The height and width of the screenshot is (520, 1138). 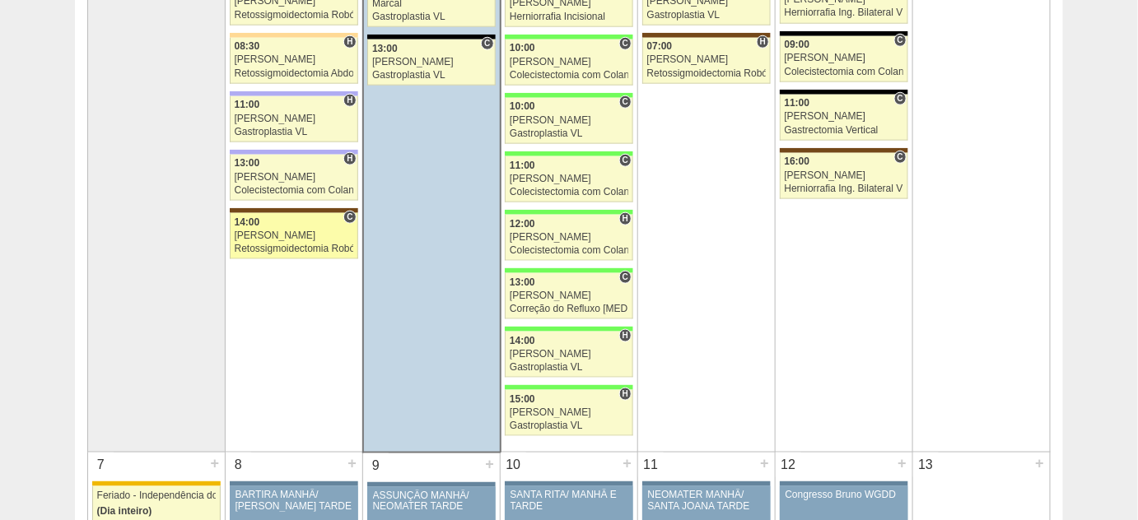 What do you see at coordinates (569, 501) in the screenshot?
I see `div: SANTA RITA/ MANHÃ E TARDE` at bounding box center [569, 501].